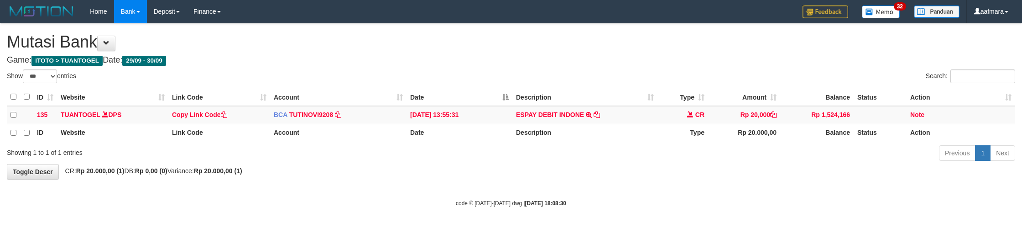 The width and height of the screenshot is (1022, 244). Describe the element at coordinates (957, 153) in the screenshot. I see `a: Previous` at that location.